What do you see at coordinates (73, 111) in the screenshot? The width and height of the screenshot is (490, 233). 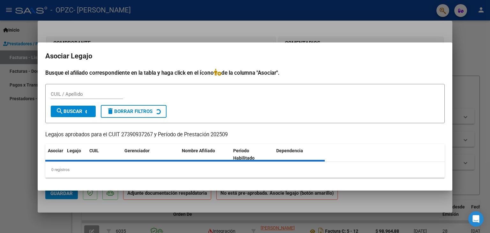 I see `button: Buscar` at bounding box center [73, 111].